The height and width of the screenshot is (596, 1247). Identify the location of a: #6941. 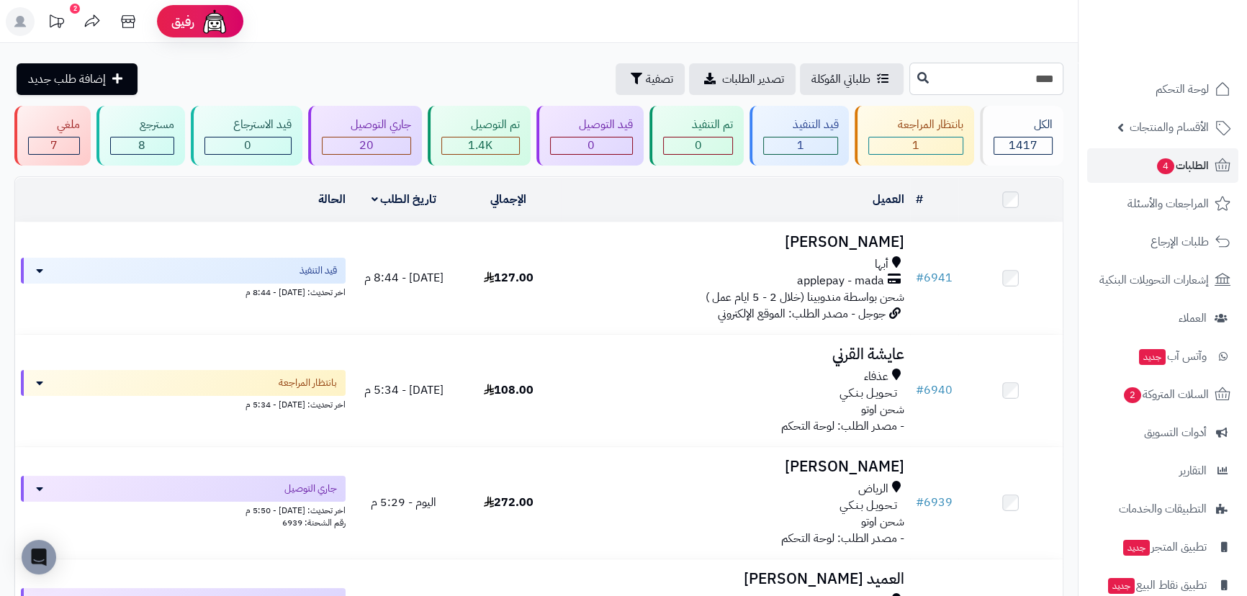
(934, 278).